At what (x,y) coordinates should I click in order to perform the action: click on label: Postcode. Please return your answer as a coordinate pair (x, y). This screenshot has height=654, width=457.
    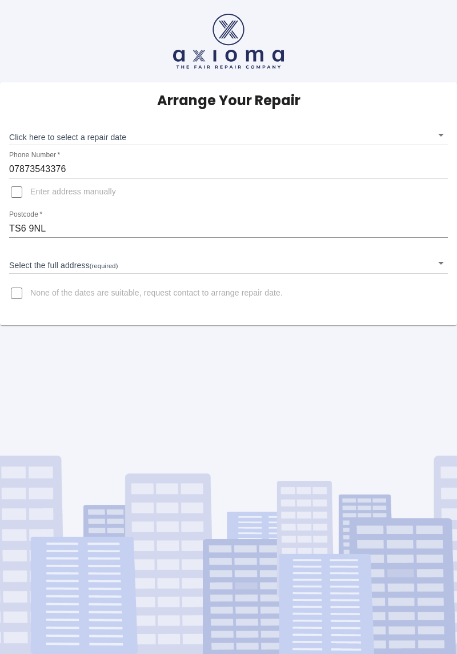
    Looking at the image, I should click on (26, 214).